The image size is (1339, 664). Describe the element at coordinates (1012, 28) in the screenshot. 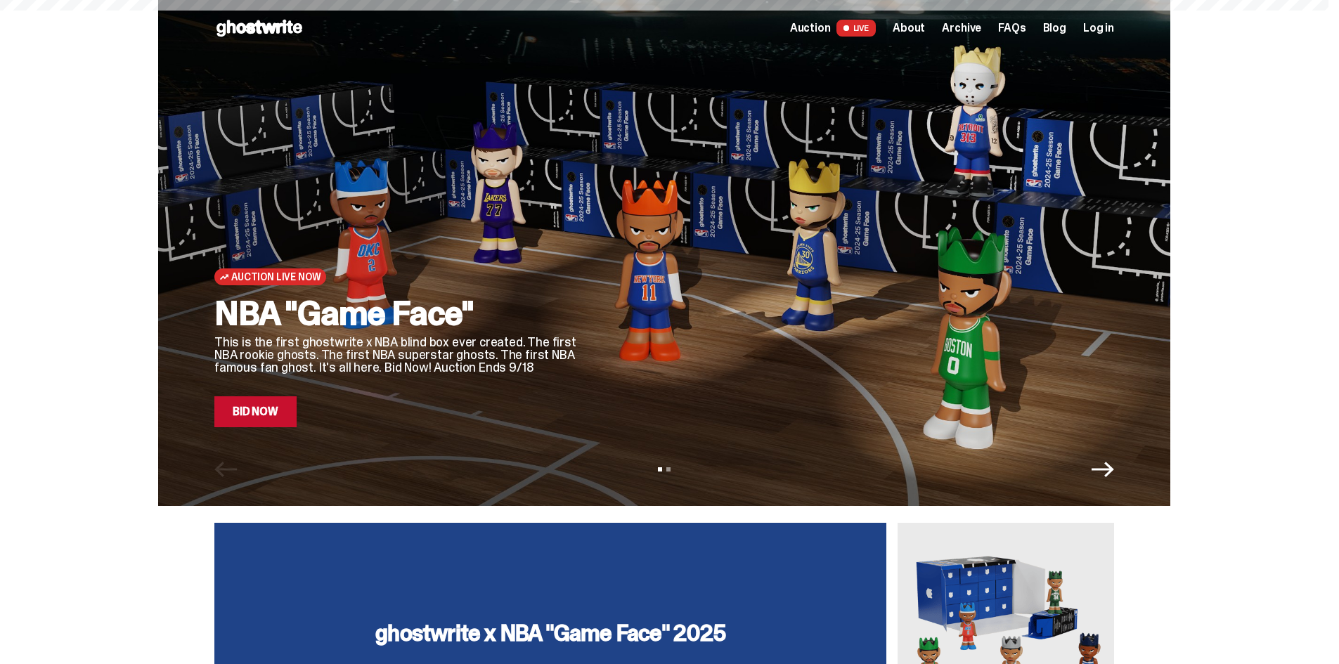

I see `span: FAQs` at that location.